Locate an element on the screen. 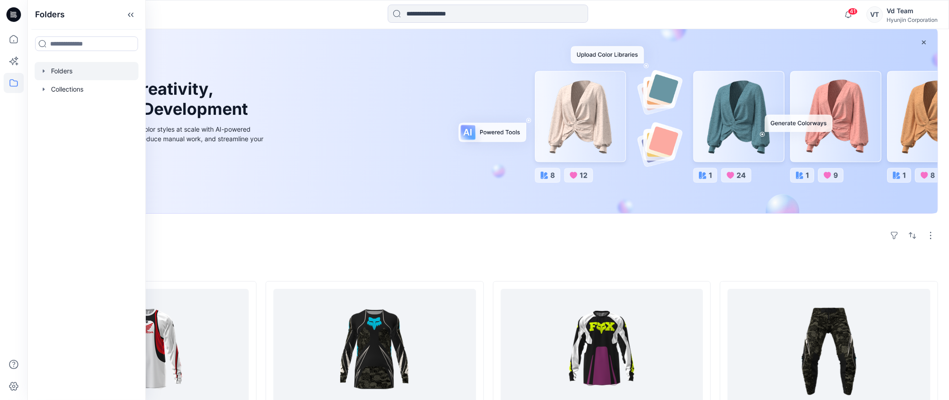 The width and height of the screenshot is (949, 400). div: VT is located at coordinates (875, 15).